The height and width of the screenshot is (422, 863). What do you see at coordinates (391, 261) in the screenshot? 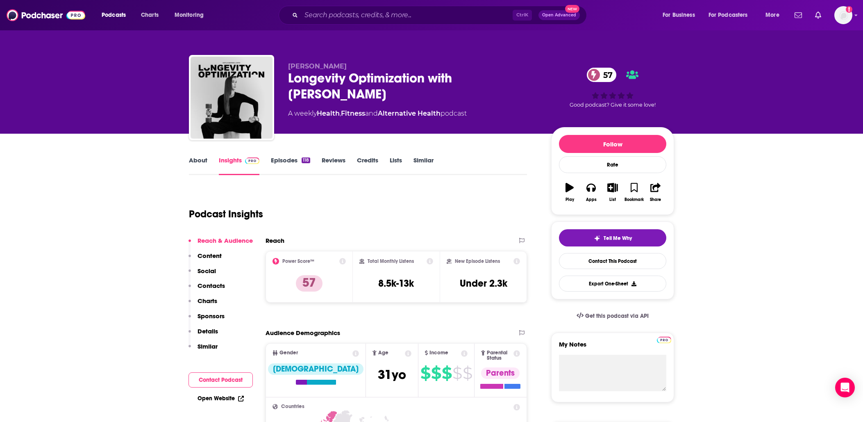
I see `h2: Total Monthly Listens` at bounding box center [391, 261].